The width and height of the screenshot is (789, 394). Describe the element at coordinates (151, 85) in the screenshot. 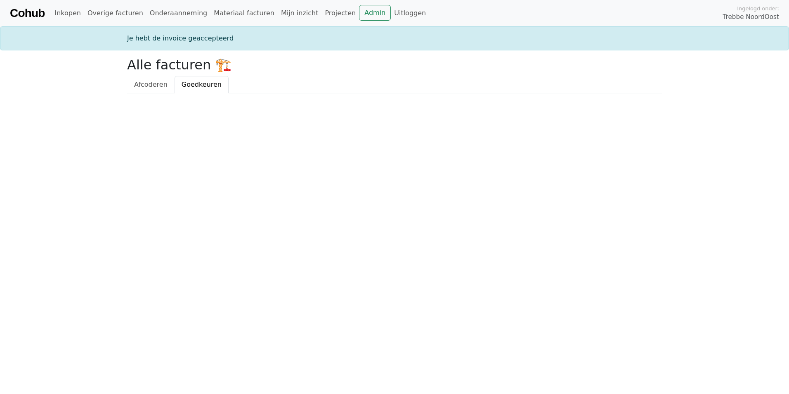

I see `a: Afcoderen` at that location.